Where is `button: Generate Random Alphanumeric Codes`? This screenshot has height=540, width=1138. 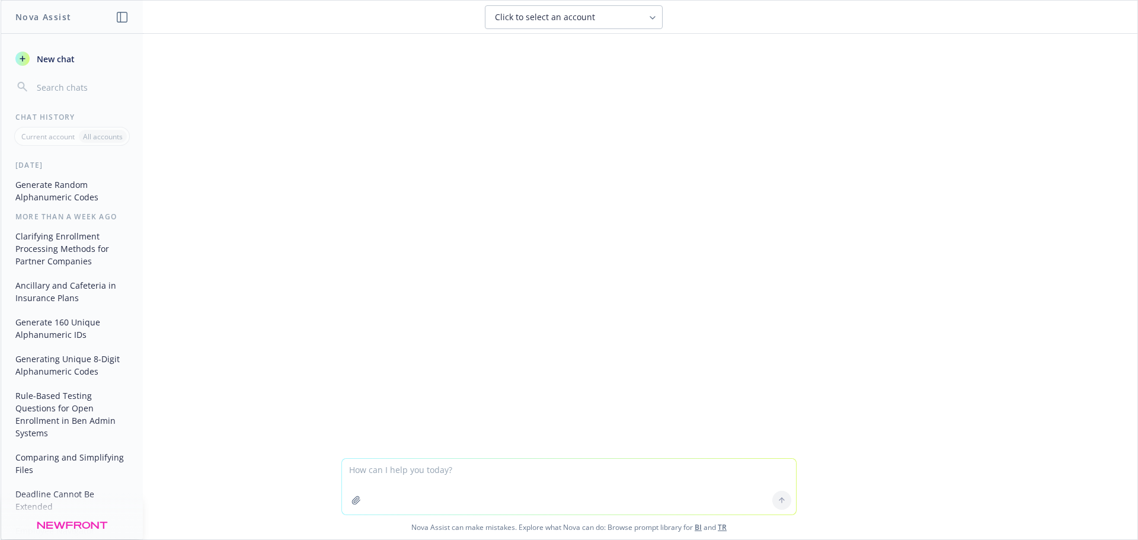
button: Generate Random Alphanumeric Codes is located at coordinates (72, 191).